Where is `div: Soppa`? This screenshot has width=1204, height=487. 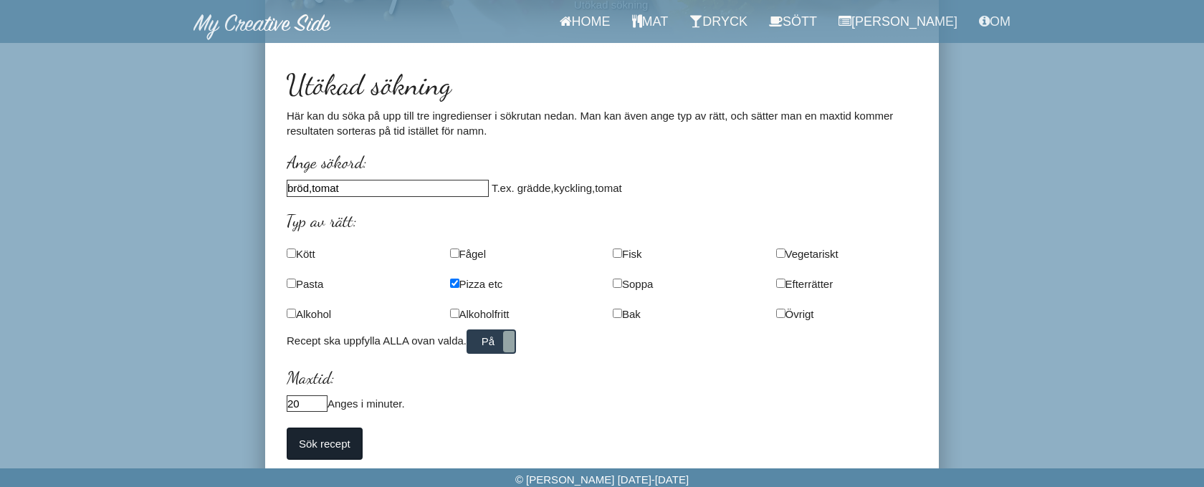 div: Soppa is located at coordinates (684, 284).